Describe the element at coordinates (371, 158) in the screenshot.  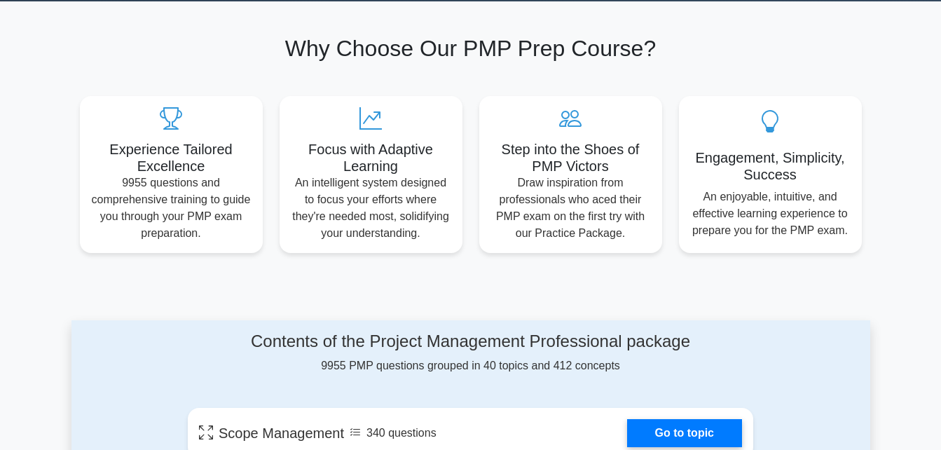
I see `h5: Focus with Adaptive Learning` at that location.